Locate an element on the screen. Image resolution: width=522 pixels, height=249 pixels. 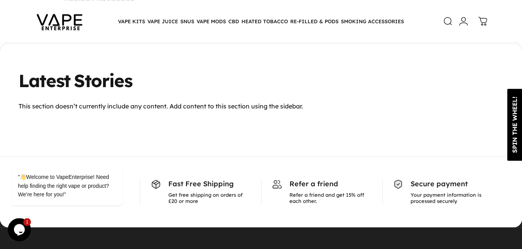
p: Refer a friend and get 15% off each other. is located at coordinates (330, 198).